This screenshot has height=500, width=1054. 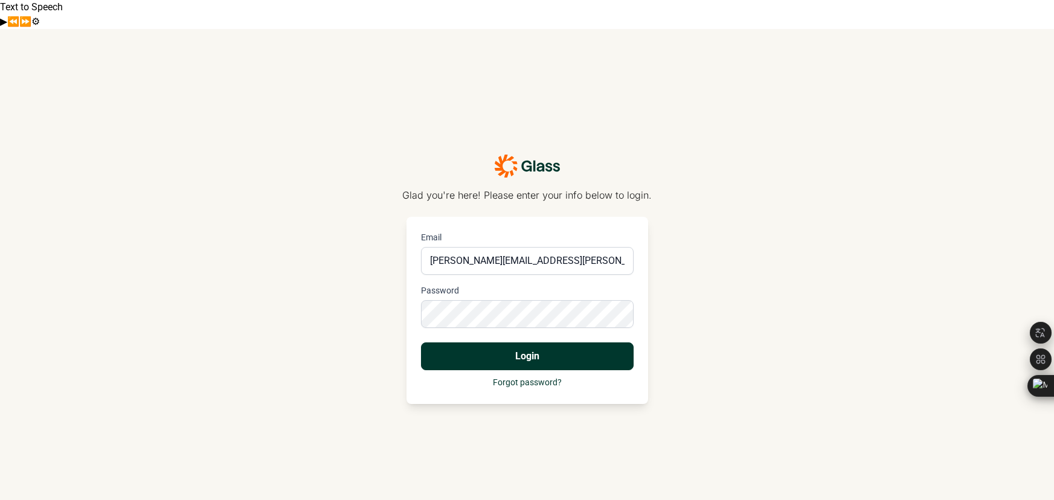 What do you see at coordinates (25, 22) in the screenshot?
I see `button: Forward` at bounding box center [25, 22].